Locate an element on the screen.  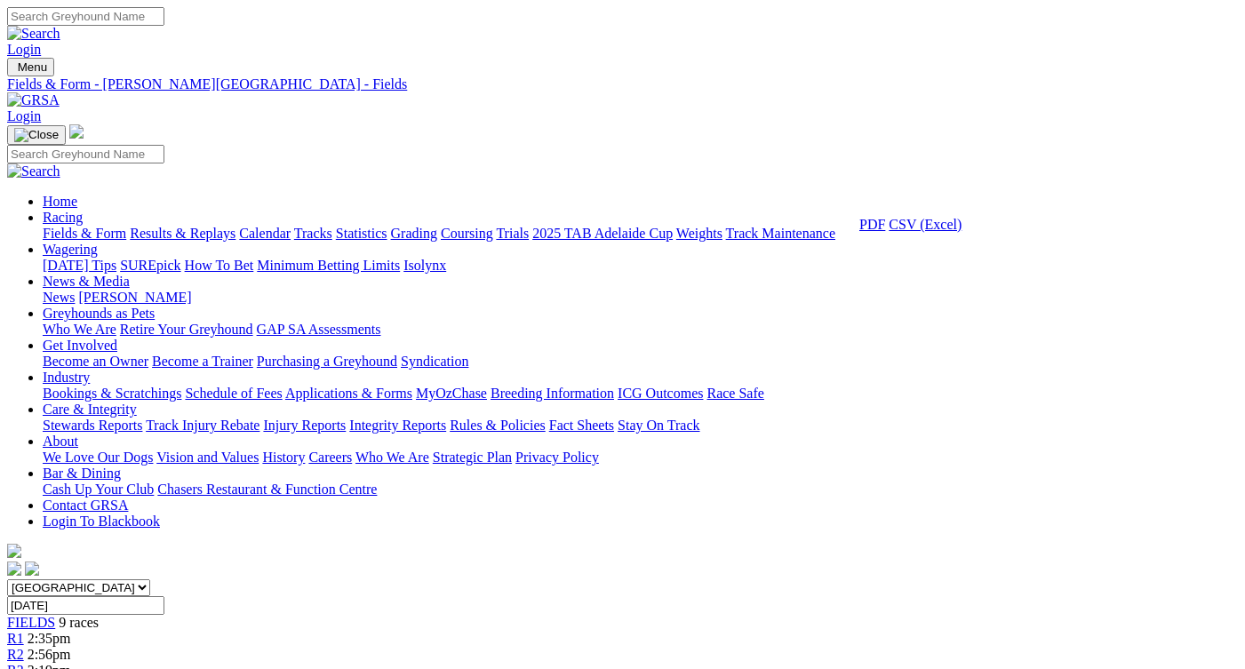
a: Become a Trainer is located at coordinates (203, 361).